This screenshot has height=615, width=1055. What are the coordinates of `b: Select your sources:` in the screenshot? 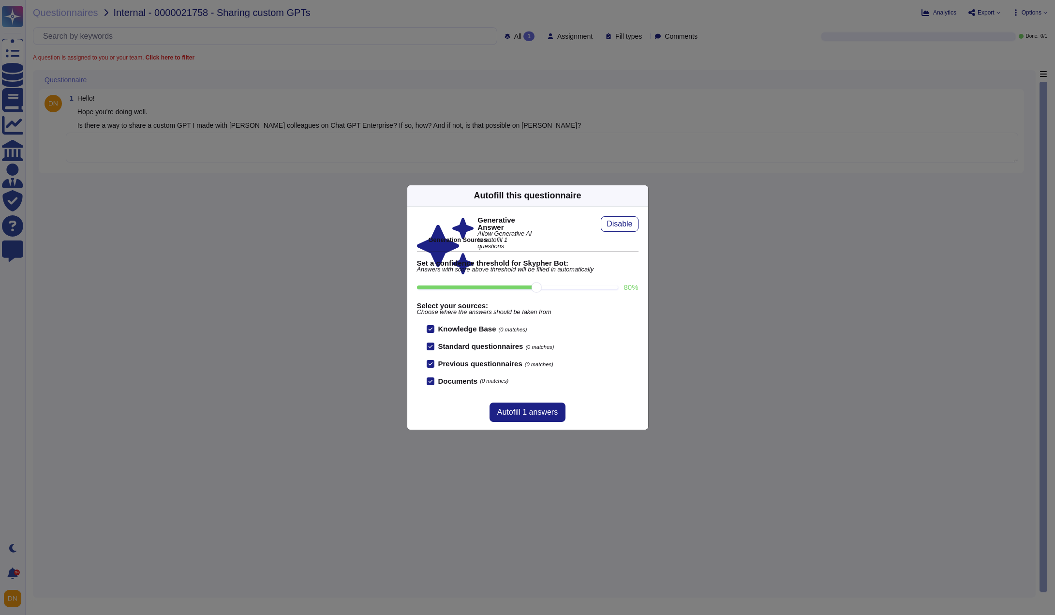 It's located at (528, 305).